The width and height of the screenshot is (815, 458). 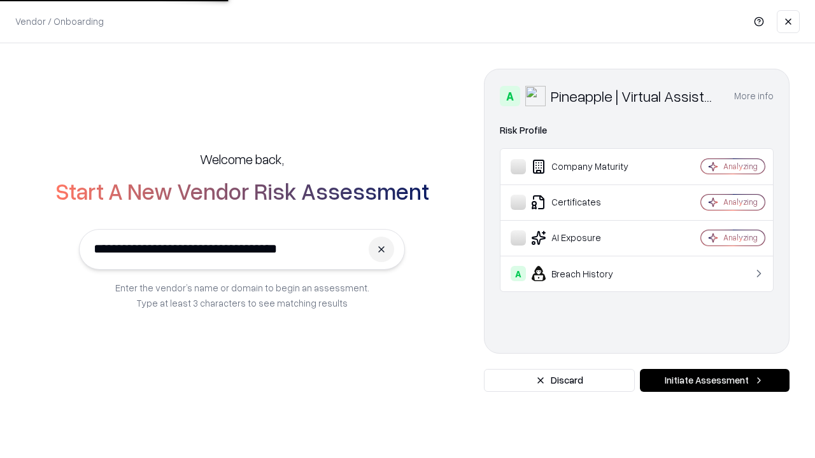 What do you see at coordinates (586, 274) in the screenshot?
I see `div: Breach History` at bounding box center [586, 274].